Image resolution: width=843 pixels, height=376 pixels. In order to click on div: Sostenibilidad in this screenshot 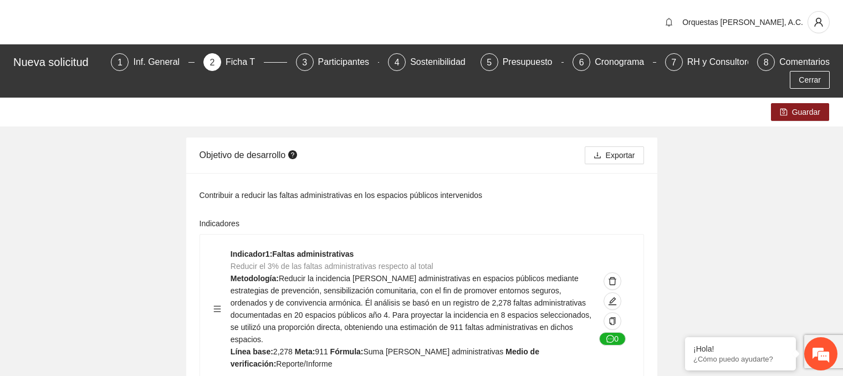, I will do `click(442, 62)`.